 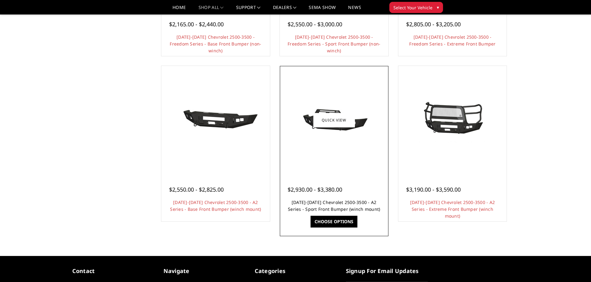 I want to click on h5: signup for email updates, so click(x=387, y=271).